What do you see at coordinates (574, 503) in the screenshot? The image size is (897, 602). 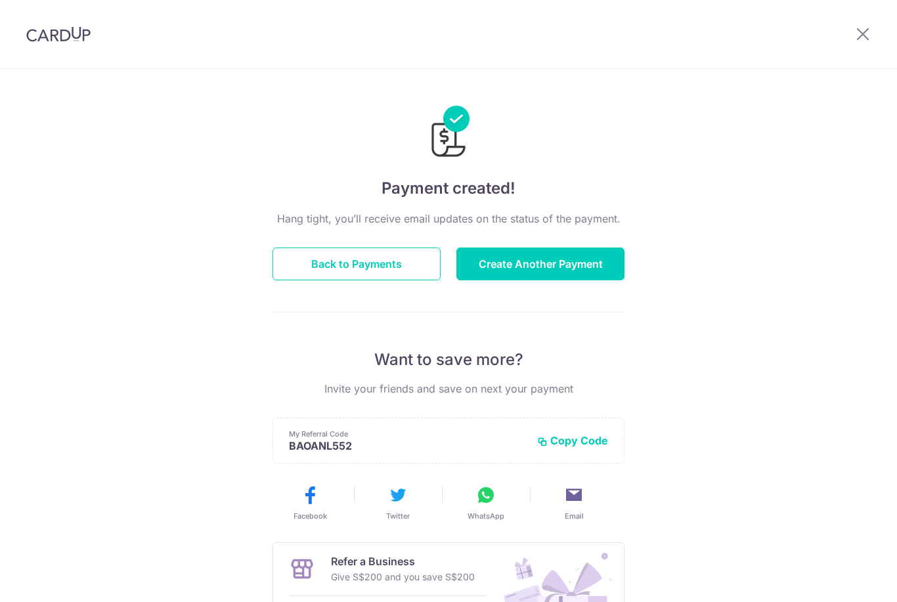 I see `button: Email` at bounding box center [574, 503].